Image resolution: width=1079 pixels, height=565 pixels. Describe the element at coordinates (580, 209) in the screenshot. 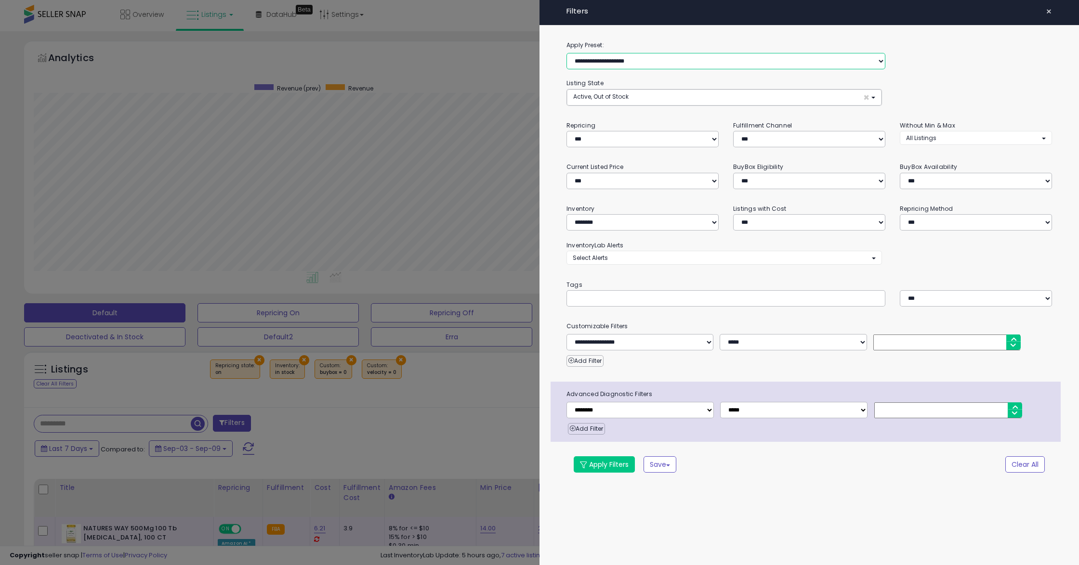

I see `small: Inventory` at that location.